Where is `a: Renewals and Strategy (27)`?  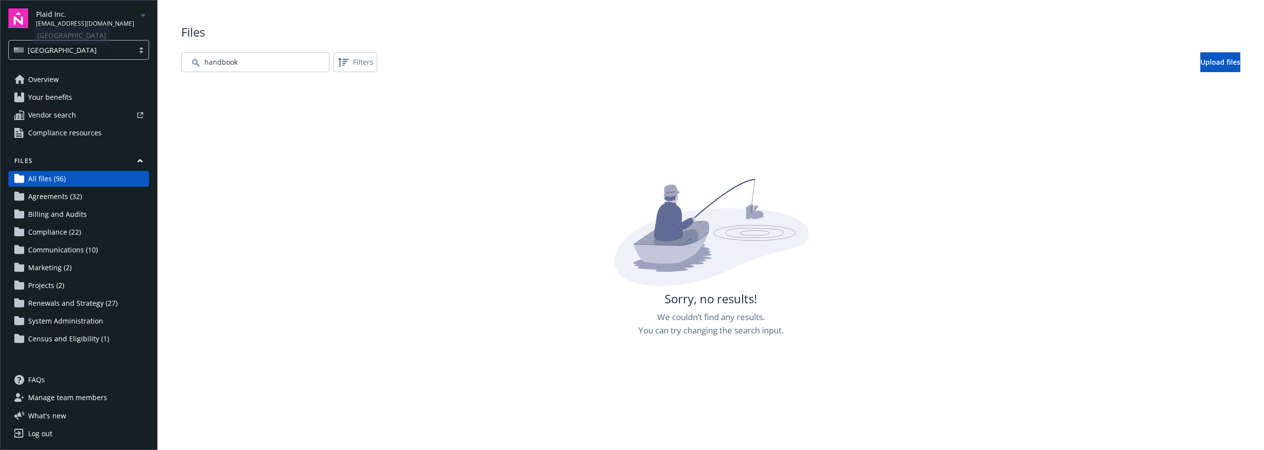 a: Renewals and Strategy (27) is located at coordinates (78, 303).